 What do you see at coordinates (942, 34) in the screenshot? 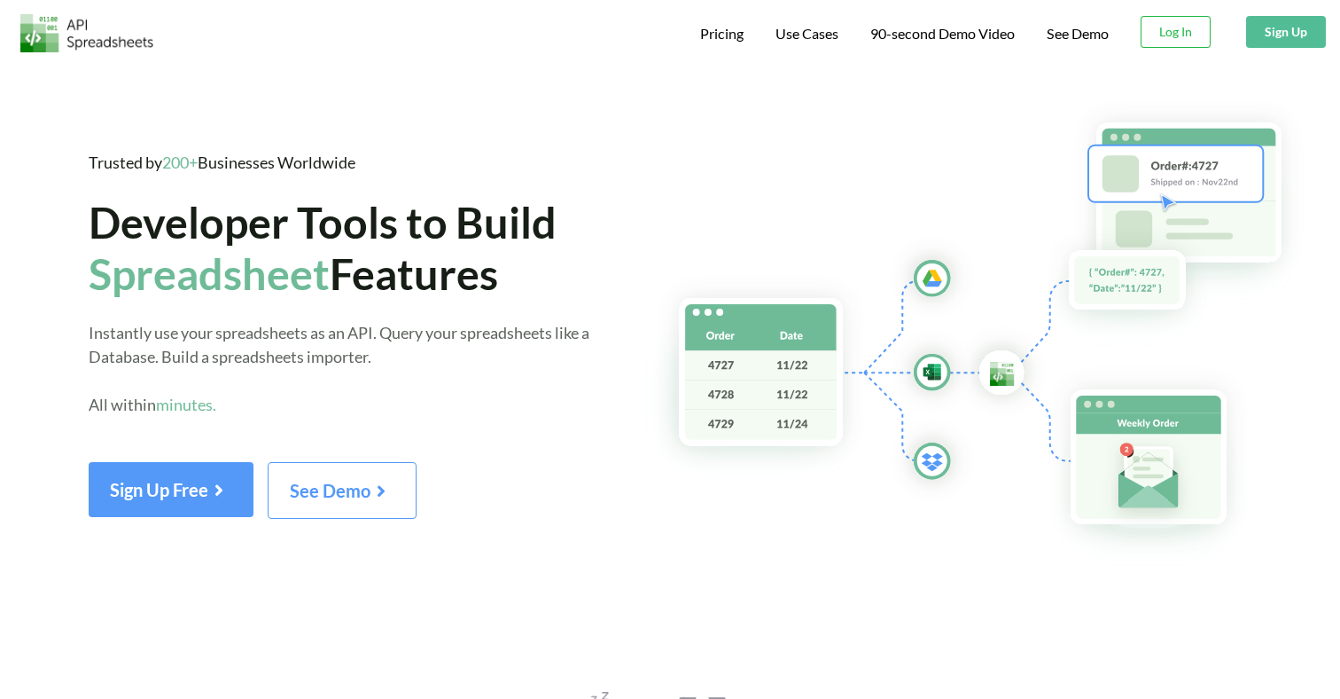
I see `span: 90-second Demo Video` at bounding box center [942, 34].